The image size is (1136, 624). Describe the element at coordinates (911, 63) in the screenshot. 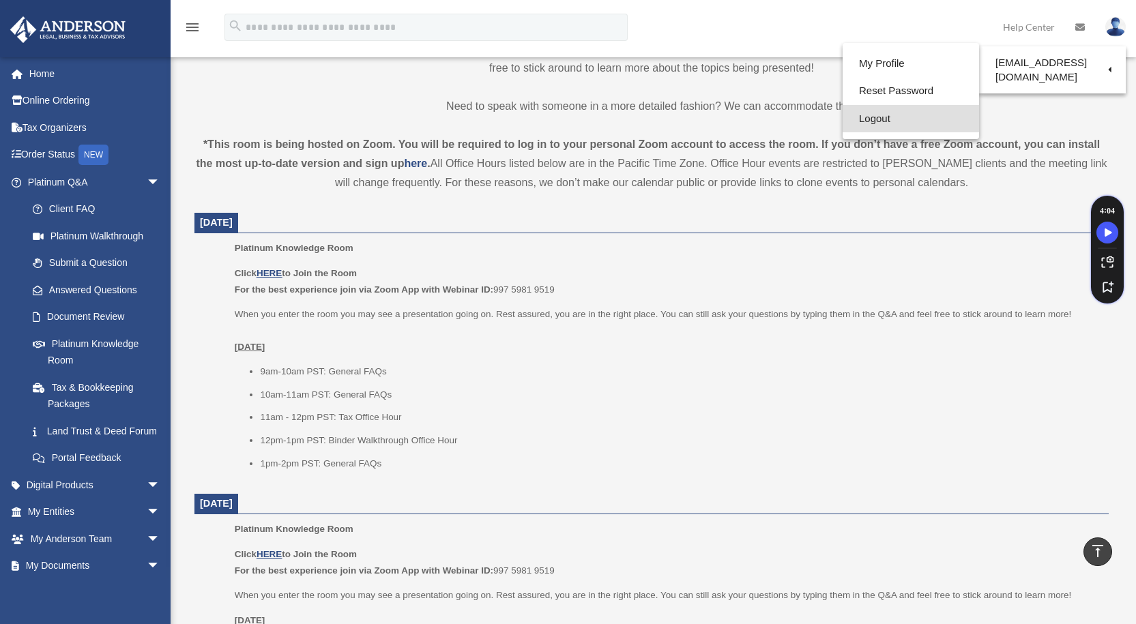

I see `a: My Profile` at that location.